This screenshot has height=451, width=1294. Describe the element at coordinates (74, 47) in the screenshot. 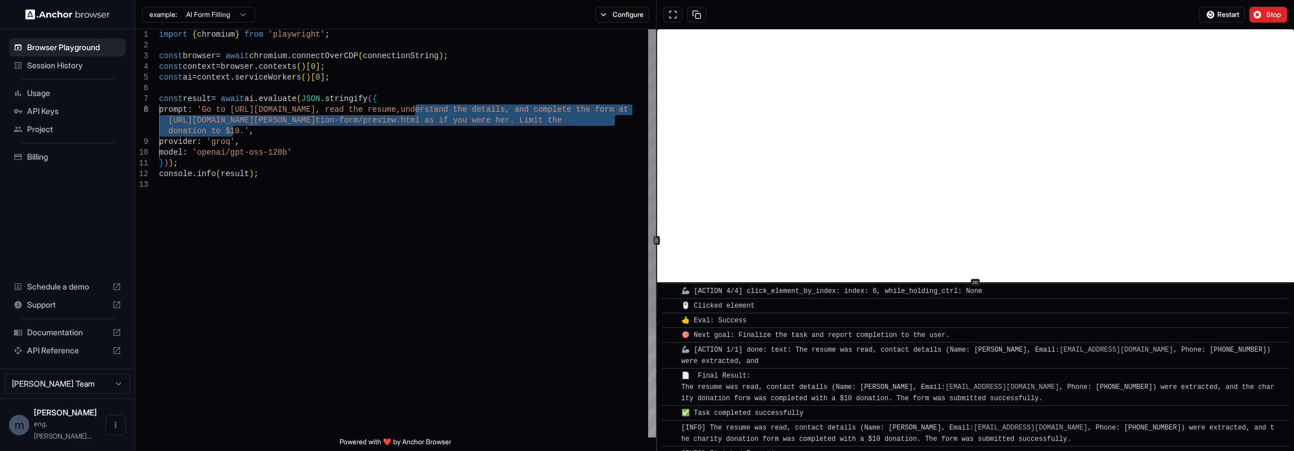

I see `span: Browser Playground` at that location.